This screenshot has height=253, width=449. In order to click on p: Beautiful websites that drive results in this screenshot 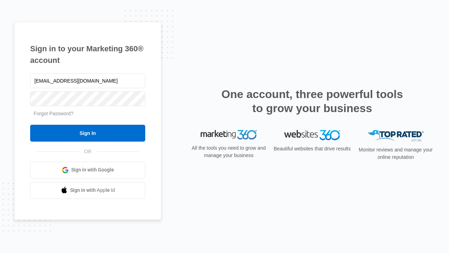, I will do `click(313, 149)`.